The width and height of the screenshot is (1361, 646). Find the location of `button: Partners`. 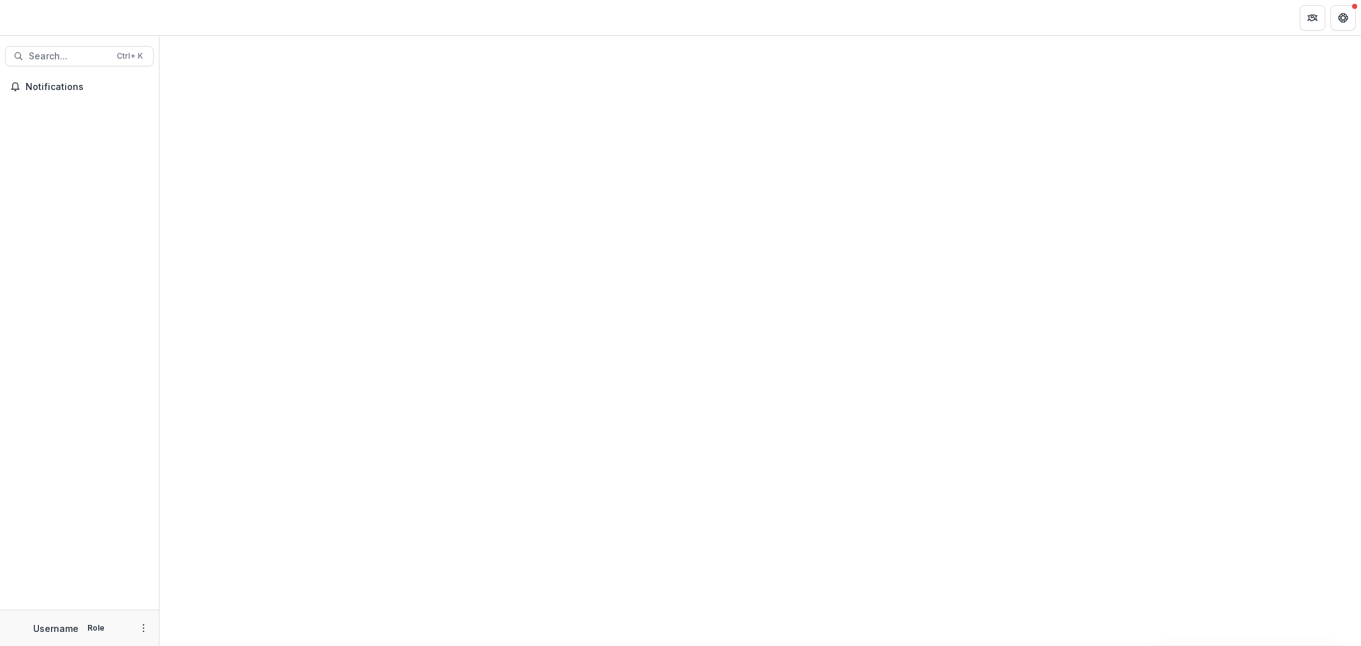

button: Partners is located at coordinates (1312, 18).